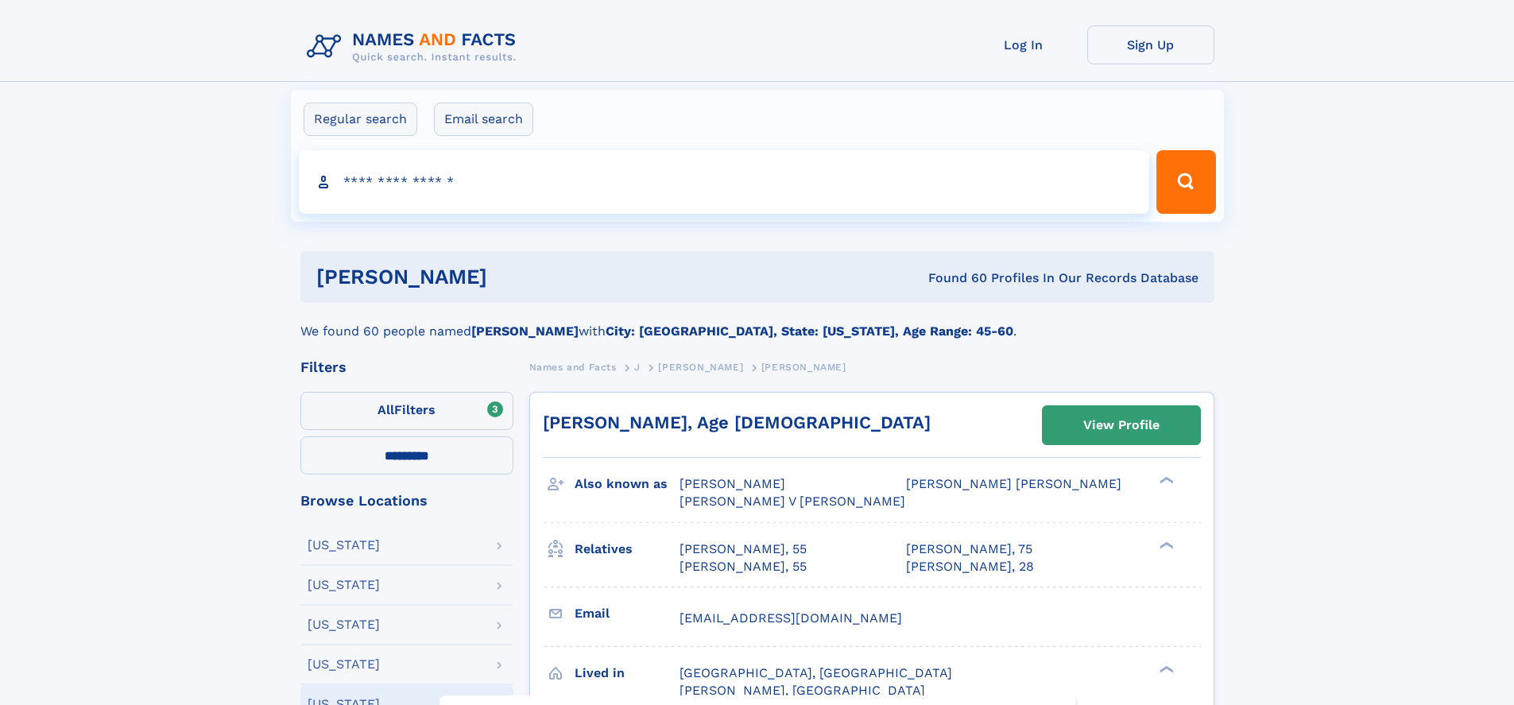 The width and height of the screenshot is (1514, 705). Describe the element at coordinates (1151, 45) in the screenshot. I see `a: Sign Up` at that location.